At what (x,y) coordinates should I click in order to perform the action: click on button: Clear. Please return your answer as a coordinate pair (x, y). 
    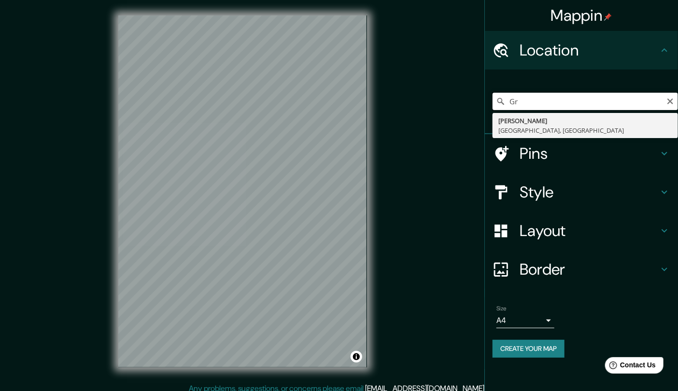
    Looking at the image, I should click on (671, 100).